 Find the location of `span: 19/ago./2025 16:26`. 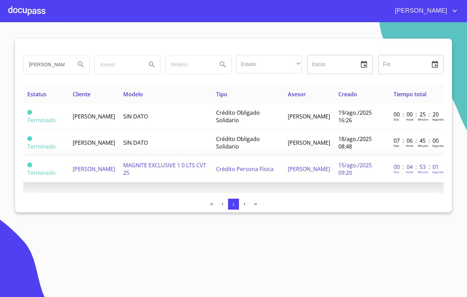

span: 19/ago./2025 16:26 is located at coordinates (355, 116).